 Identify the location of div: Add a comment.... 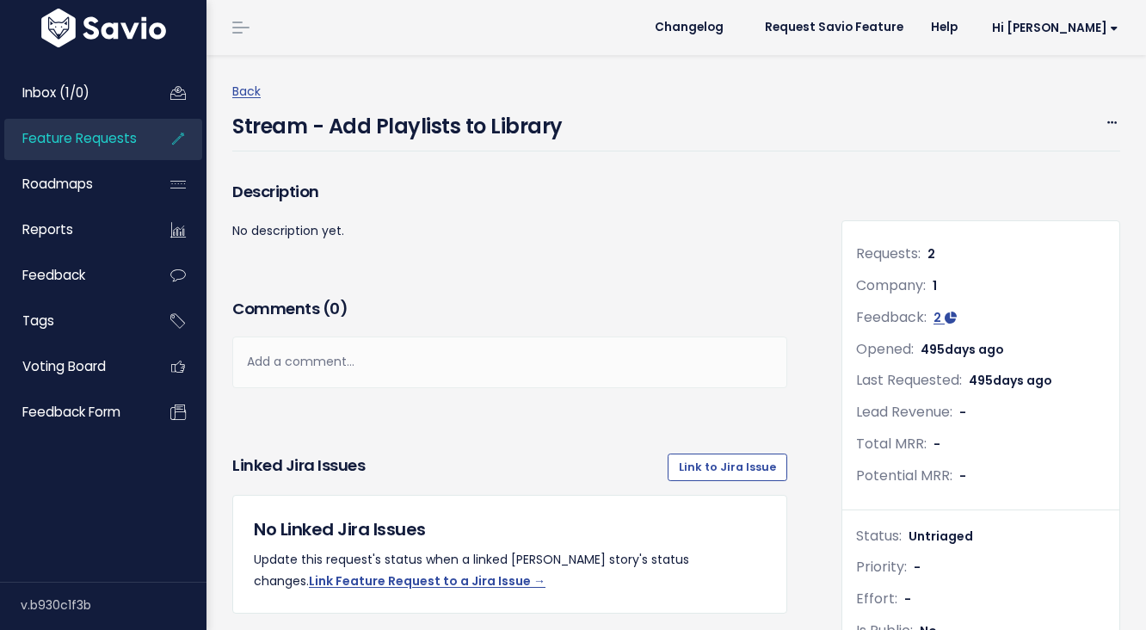
(509, 361).